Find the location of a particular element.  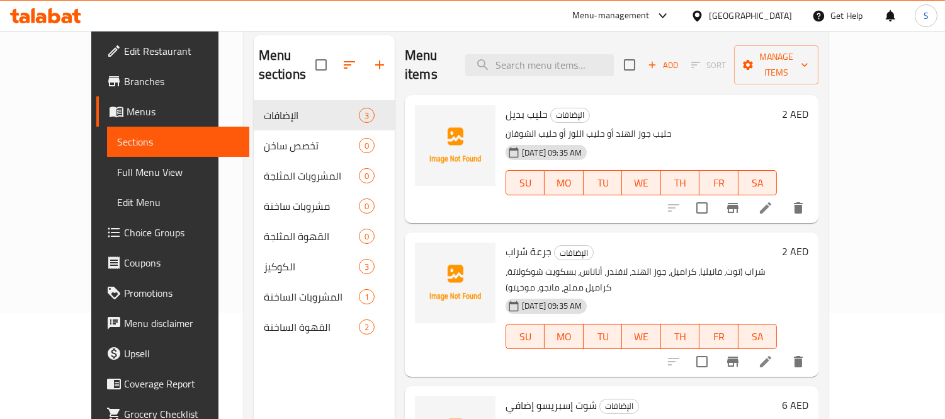

div: تخصص ساخن is located at coordinates (311, 145).